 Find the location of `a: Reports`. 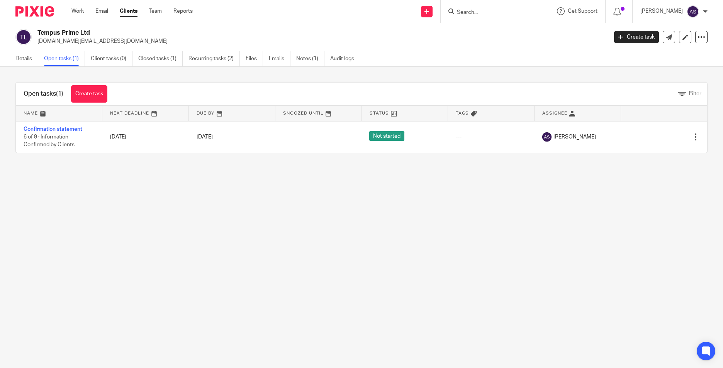

a: Reports is located at coordinates (183, 11).